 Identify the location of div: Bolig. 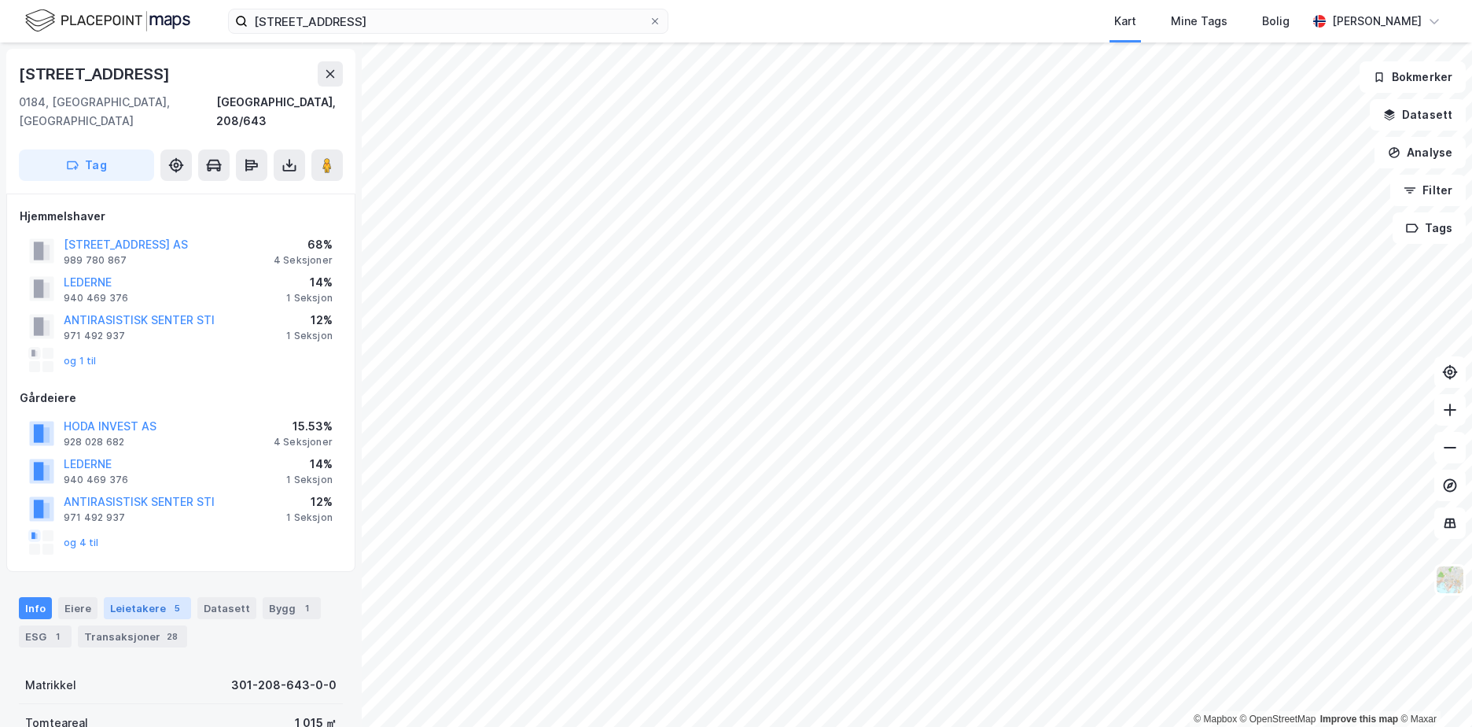
(1275, 21).